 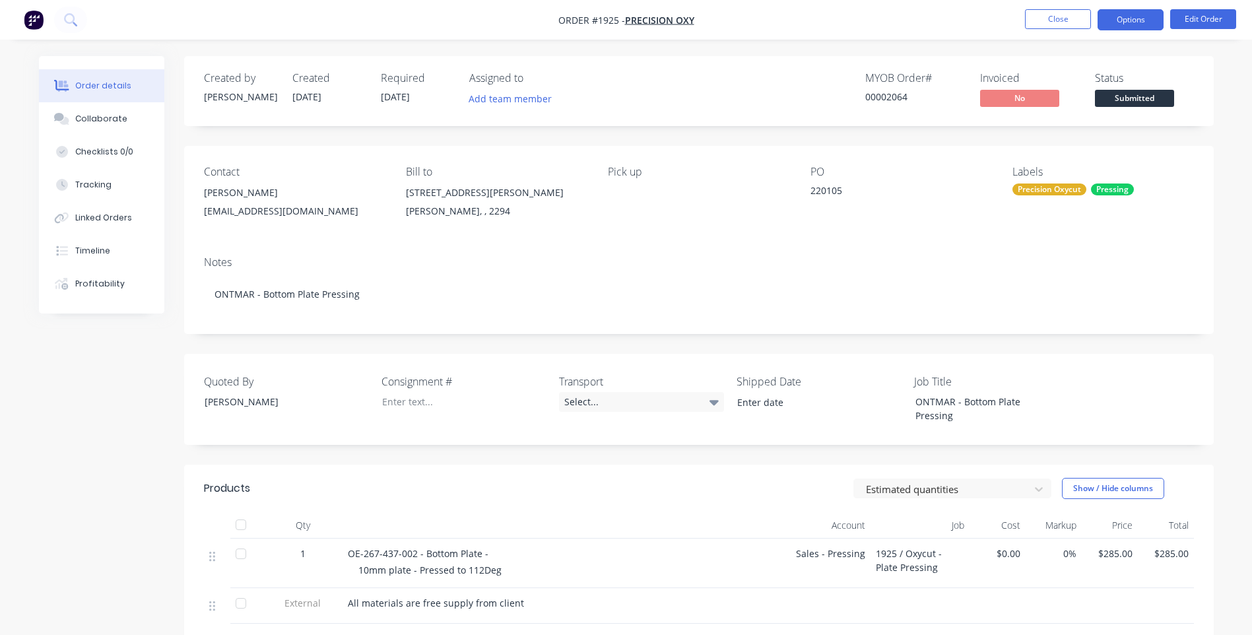 I want to click on button: Profitability, so click(x=102, y=284).